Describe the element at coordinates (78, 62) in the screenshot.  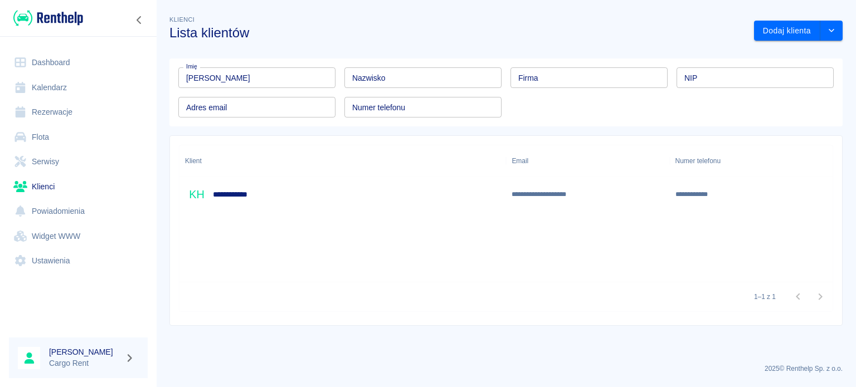
I see `a: Dashboard` at that location.